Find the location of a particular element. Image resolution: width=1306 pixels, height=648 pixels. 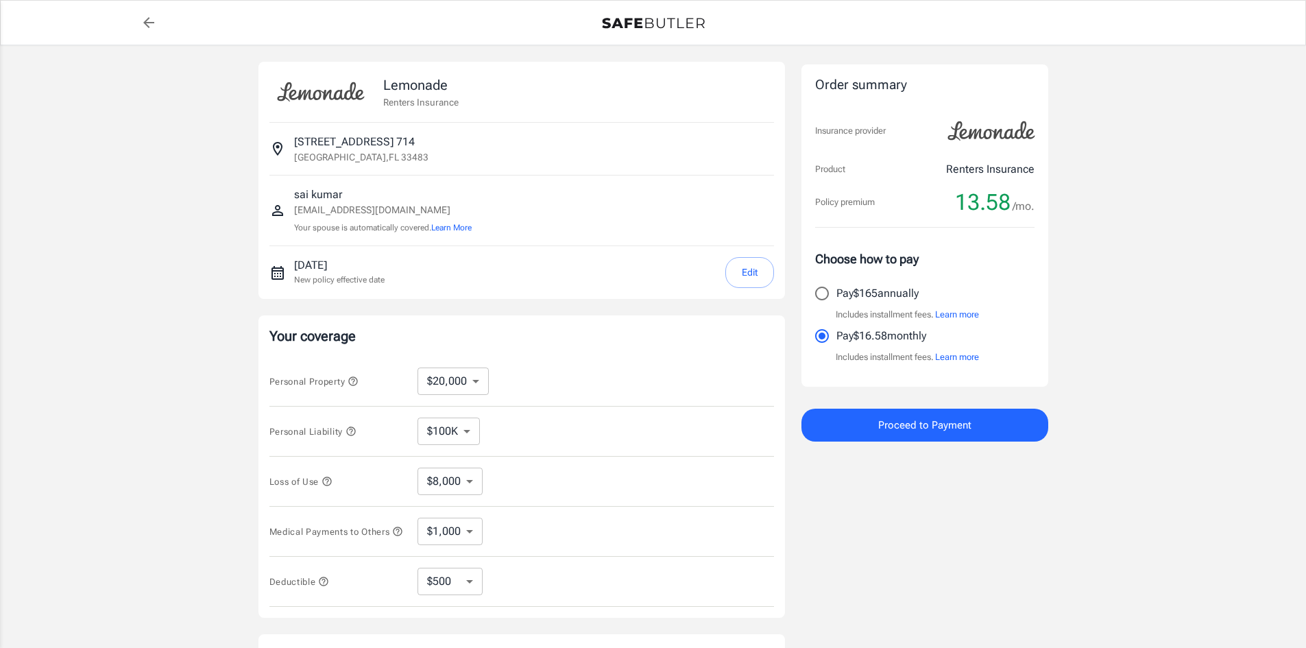

p: Your coverage is located at coordinates (522, 336).